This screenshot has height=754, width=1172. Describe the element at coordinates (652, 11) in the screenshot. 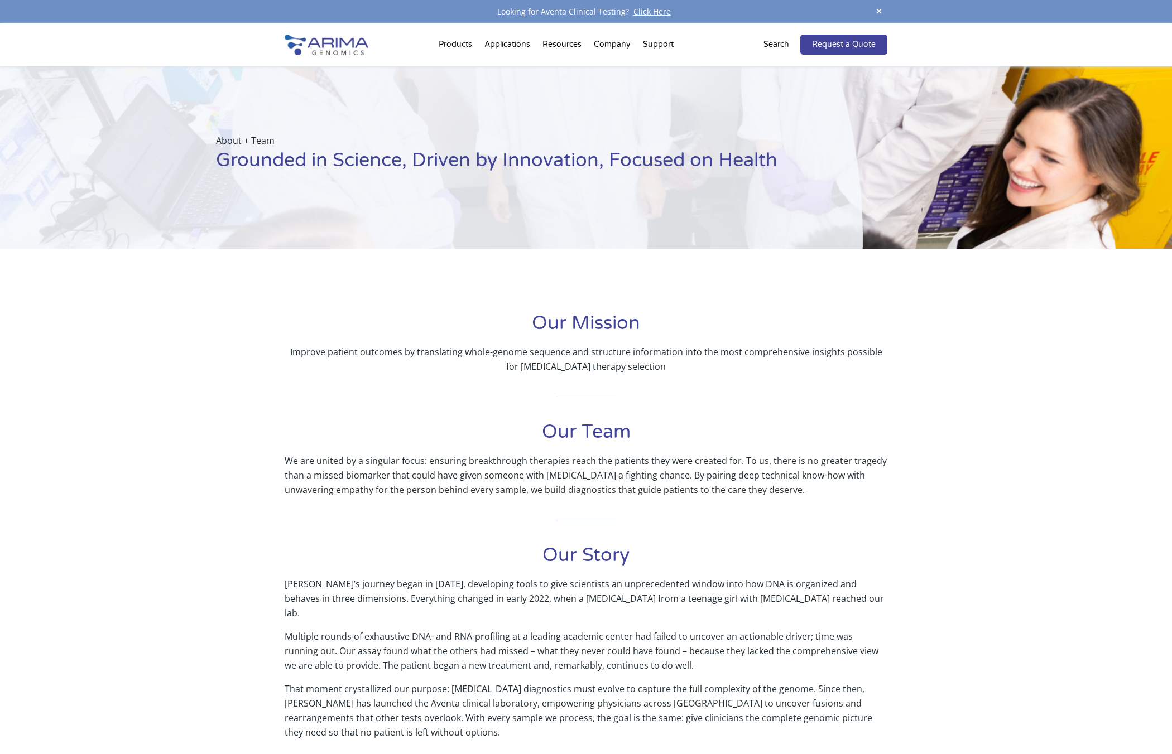

I see `a: Click Here` at that location.